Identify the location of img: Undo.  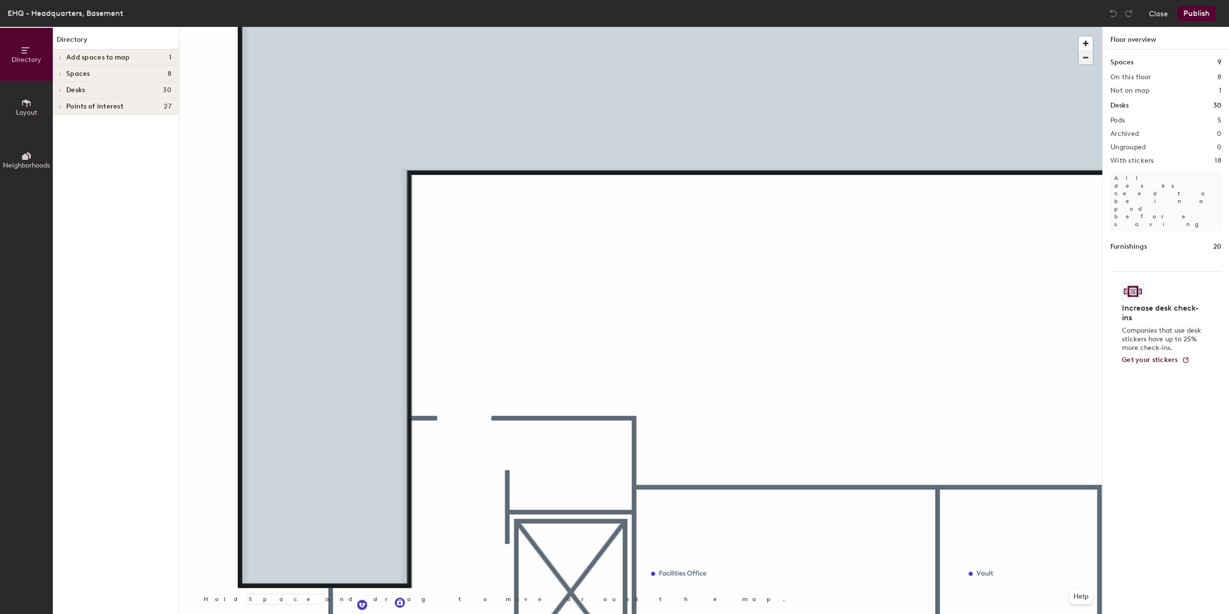
(1114, 13).